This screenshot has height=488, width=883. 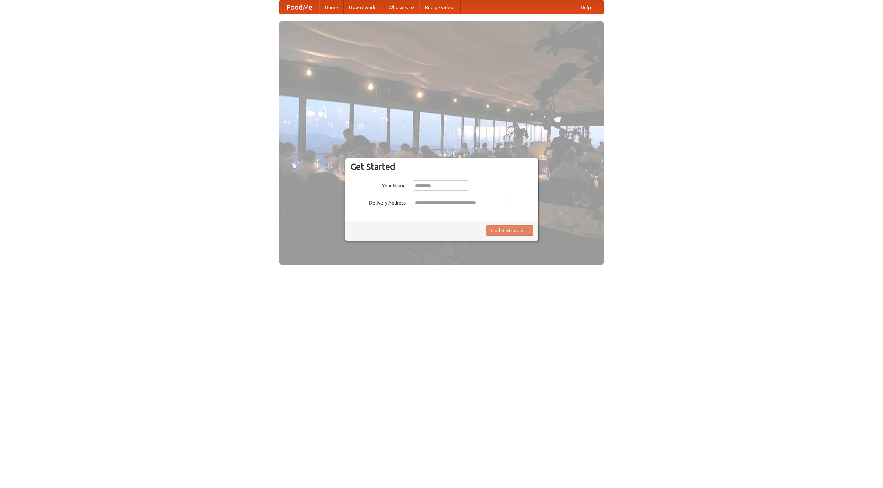 What do you see at coordinates (509, 230) in the screenshot?
I see `button: Find Restaurants!` at bounding box center [509, 230].